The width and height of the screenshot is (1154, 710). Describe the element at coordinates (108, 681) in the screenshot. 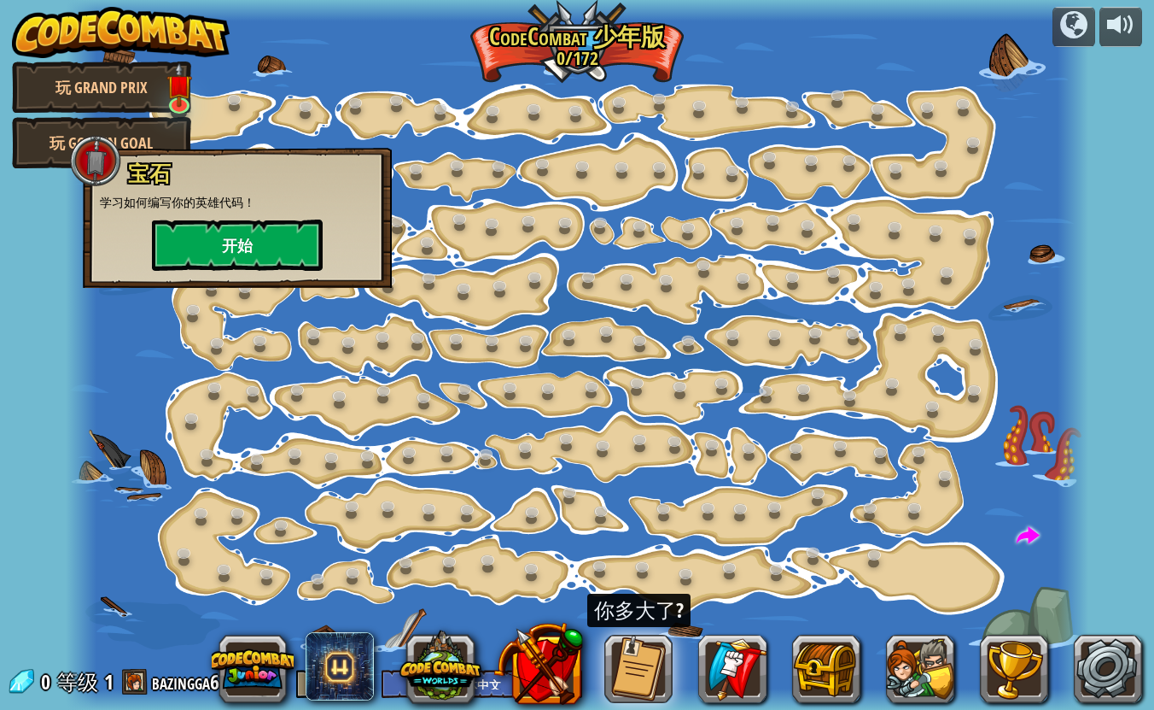

I see `span: 1` at that location.